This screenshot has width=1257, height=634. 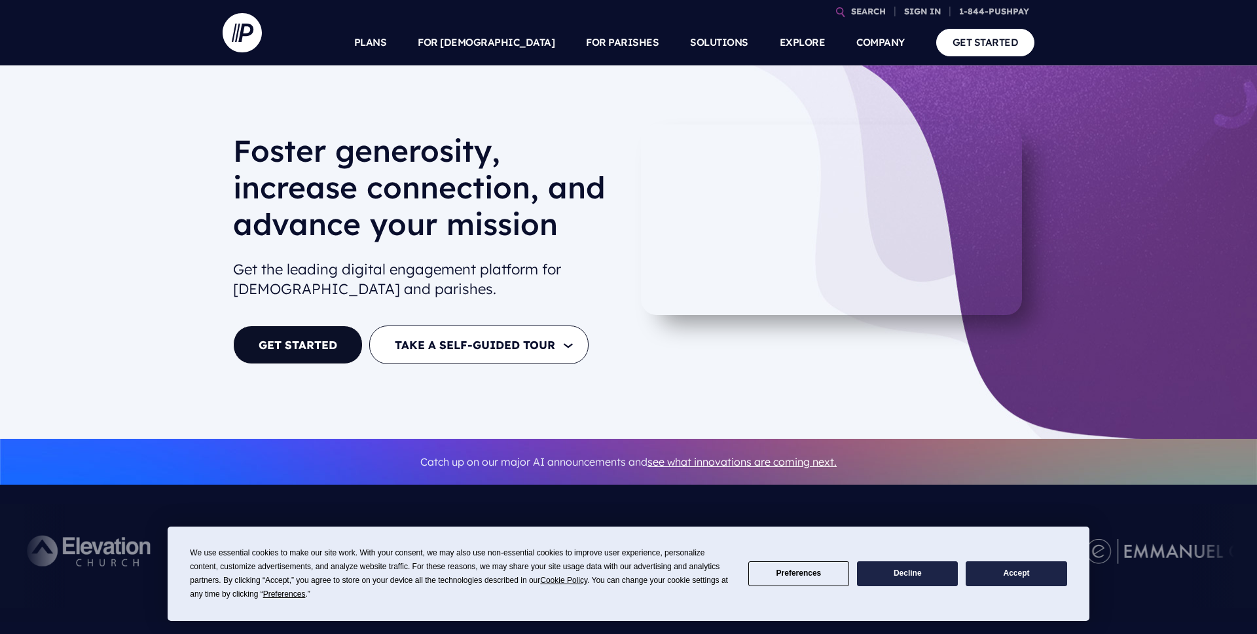 I want to click on div: Cookie Consent Prompt, so click(x=629, y=574).